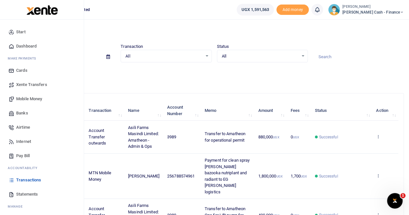 Image resolution: width=409 pixels, height=215 pixels. Describe the element at coordinates (42, 180) in the screenshot. I see `a: Transactions` at that location.